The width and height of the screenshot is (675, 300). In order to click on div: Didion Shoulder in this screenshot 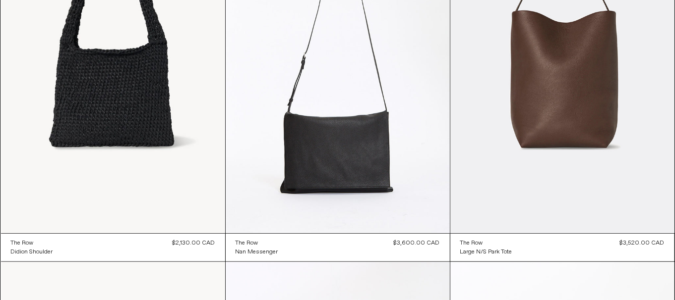, I will do `click(32, 252)`.